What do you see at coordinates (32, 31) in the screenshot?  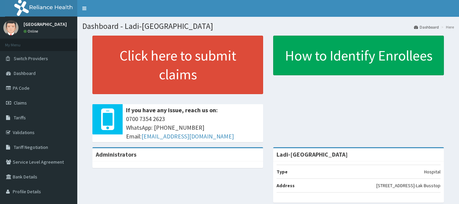 I see `a: Online` at bounding box center [32, 31].